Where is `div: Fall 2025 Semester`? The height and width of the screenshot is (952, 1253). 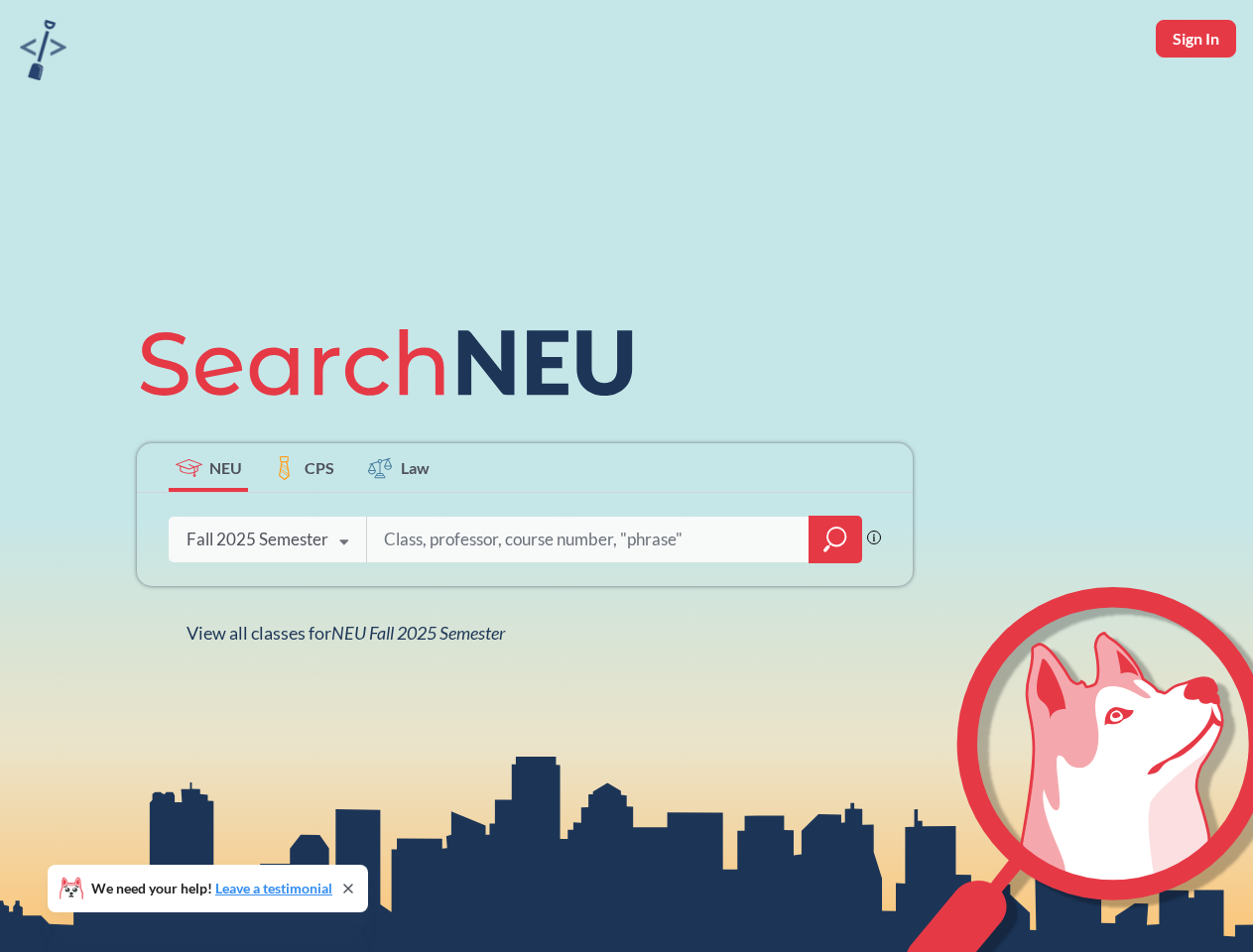 div: Fall 2025 Semester is located at coordinates (257, 539).